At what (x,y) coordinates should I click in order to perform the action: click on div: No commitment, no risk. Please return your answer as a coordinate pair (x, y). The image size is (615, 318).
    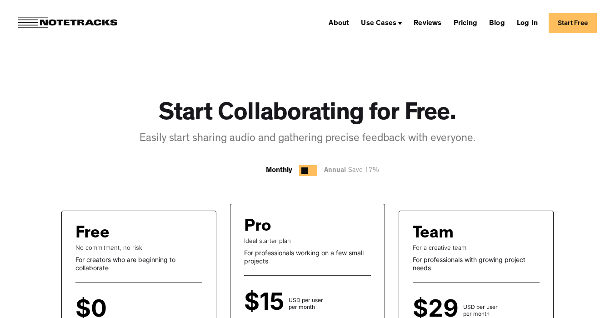
    Looking at the image, I should click on (139, 247).